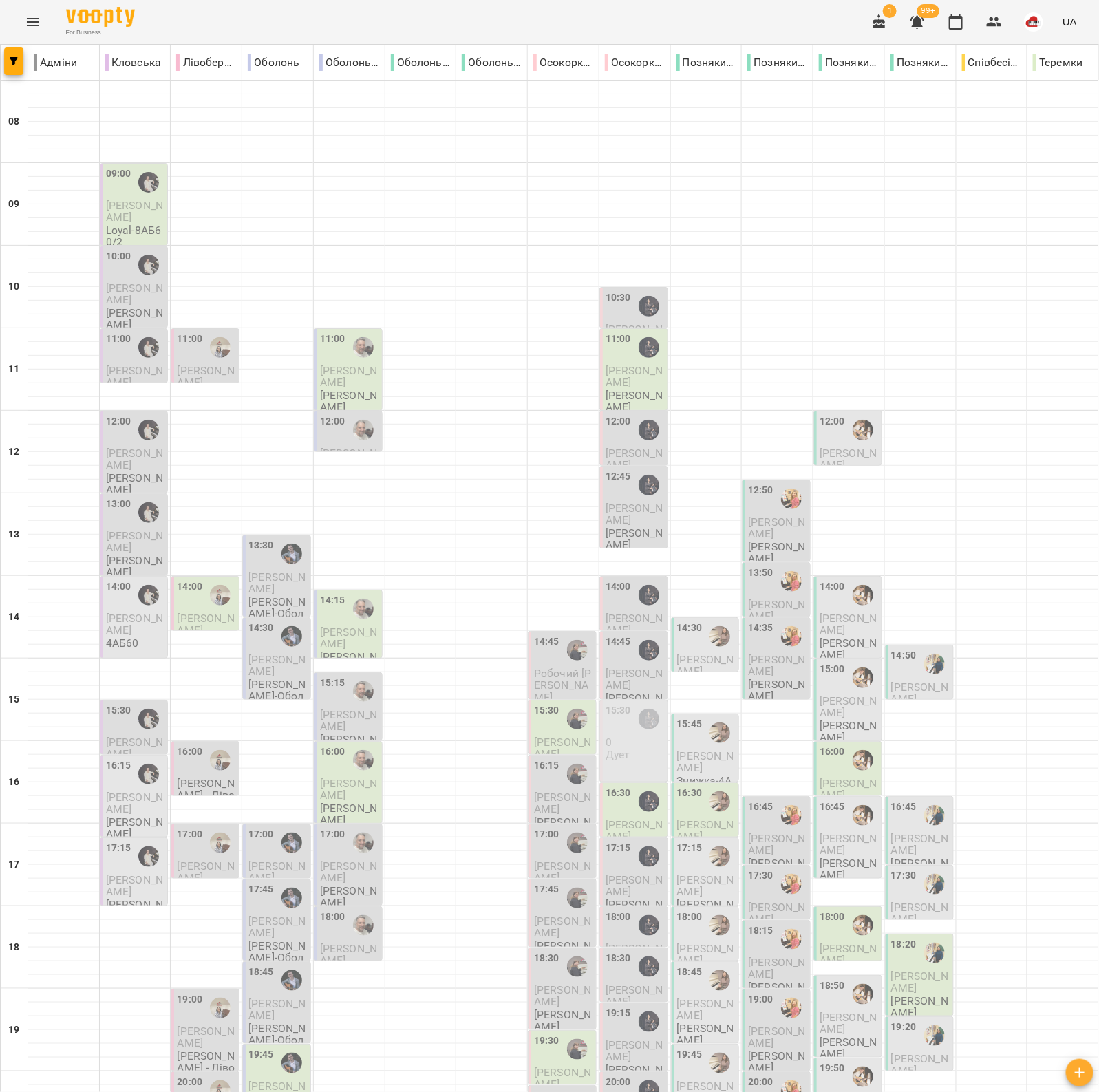 Image resolution: width=1099 pixels, height=1092 pixels. Describe the element at coordinates (618, 754) in the screenshot. I see `p: Дует` at that location.